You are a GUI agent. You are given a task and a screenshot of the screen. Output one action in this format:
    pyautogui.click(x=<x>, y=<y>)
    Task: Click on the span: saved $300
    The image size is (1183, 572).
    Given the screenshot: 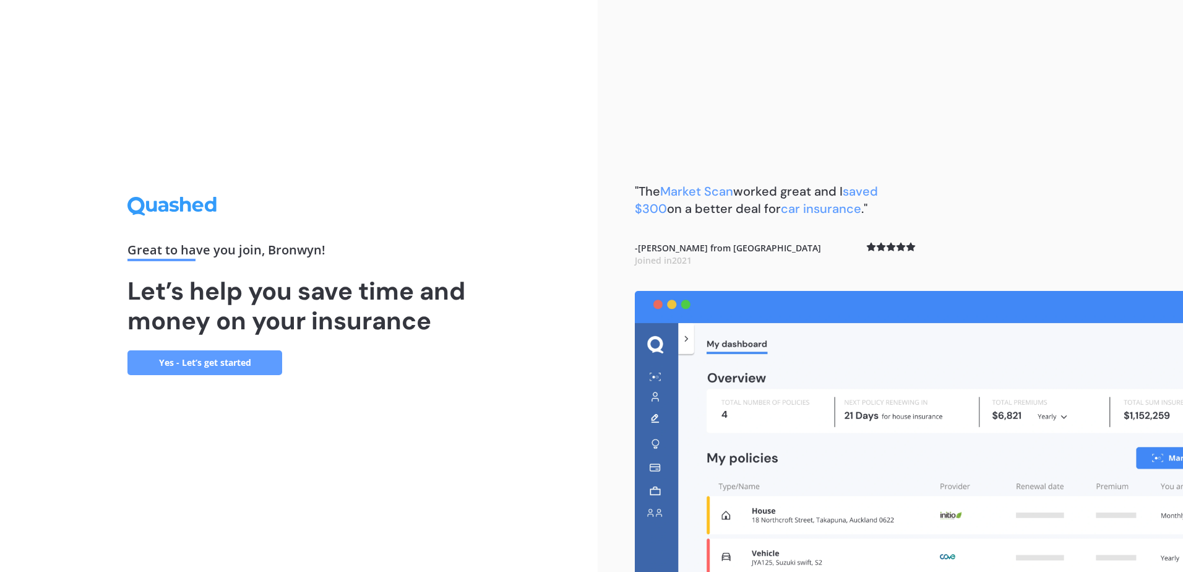 What is the action you would take?
    pyautogui.click(x=756, y=200)
    